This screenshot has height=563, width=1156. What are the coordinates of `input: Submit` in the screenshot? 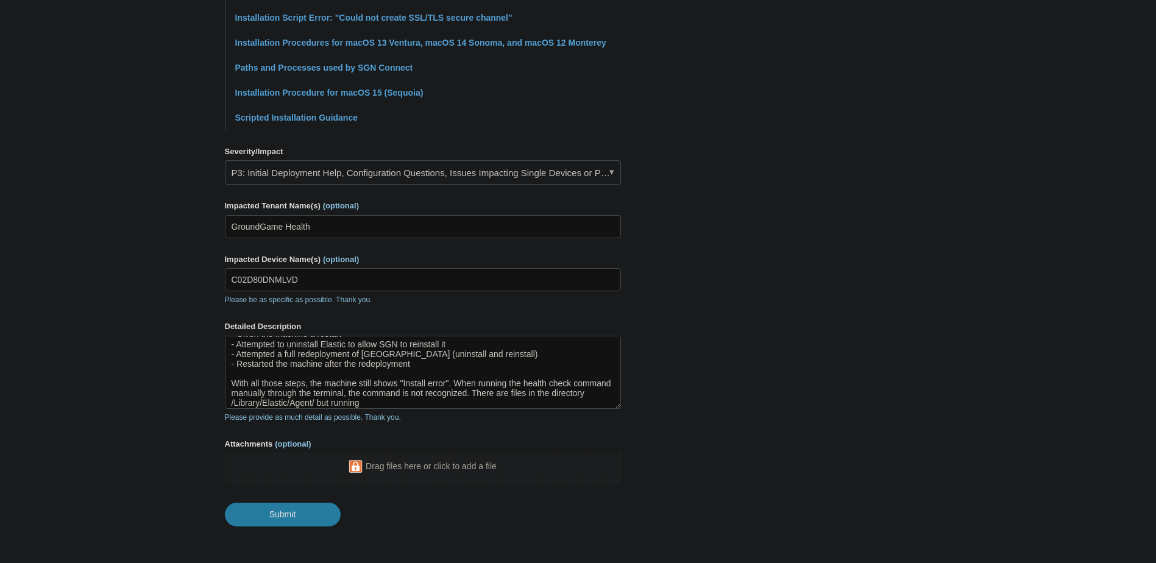 It's located at (283, 514).